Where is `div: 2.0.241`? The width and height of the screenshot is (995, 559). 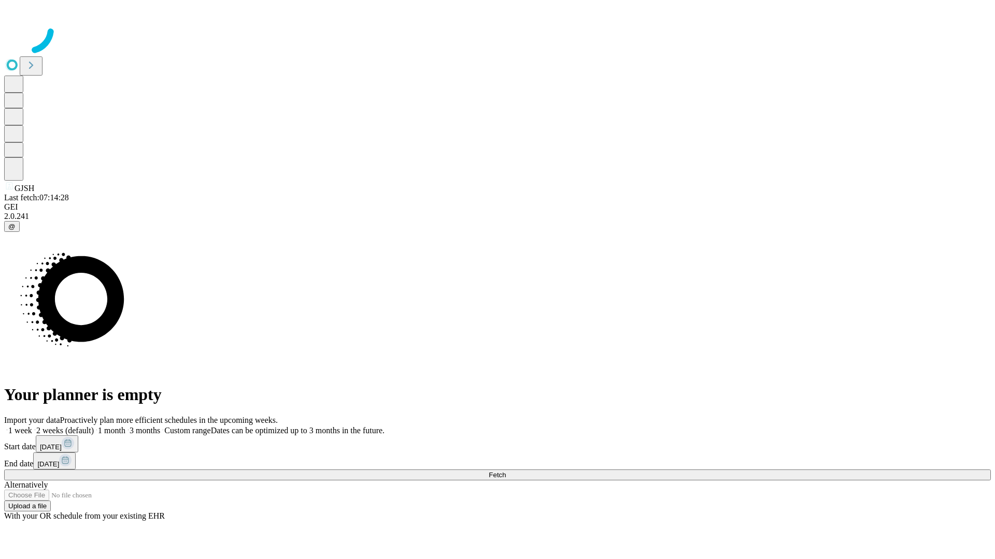 div: 2.0.241 is located at coordinates (497, 217).